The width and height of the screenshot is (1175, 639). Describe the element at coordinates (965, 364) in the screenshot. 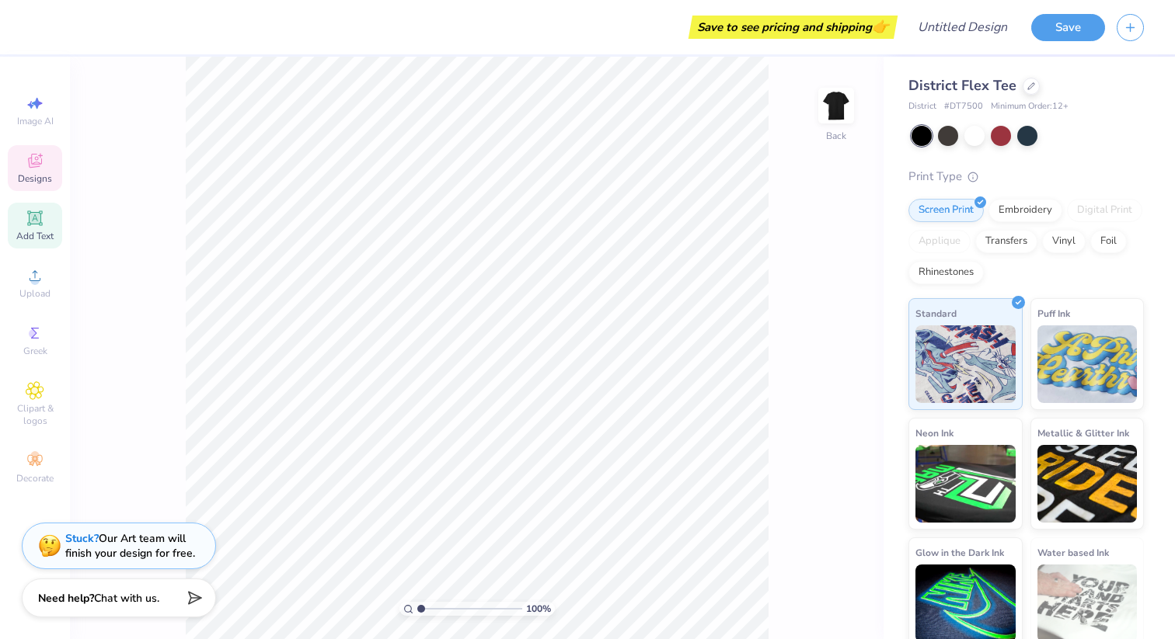

I see `img: Standard` at that location.